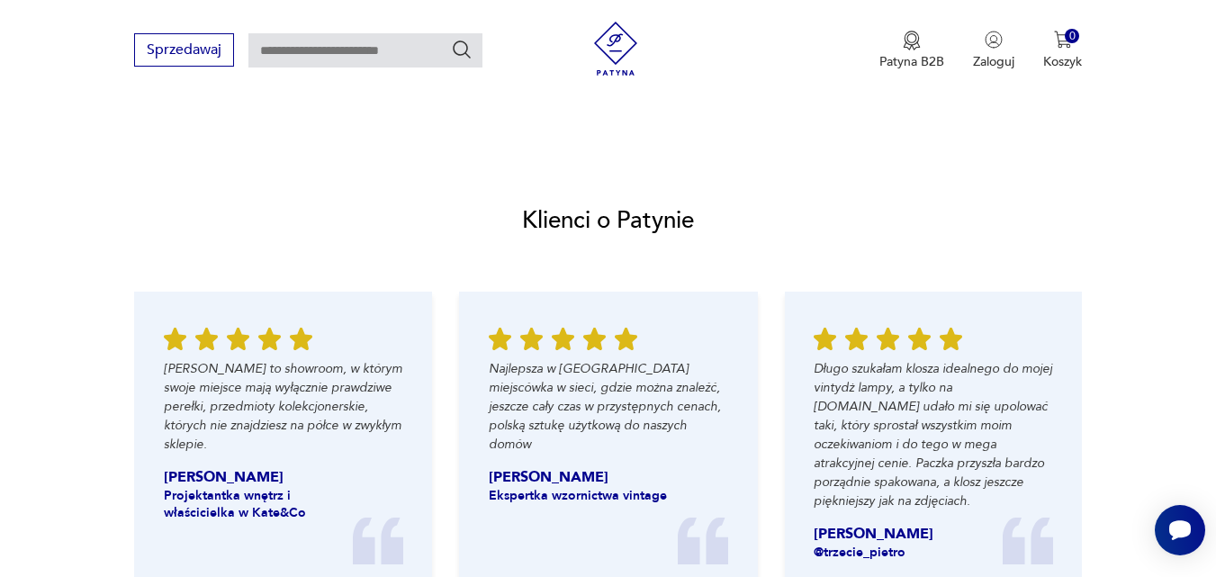 The width and height of the screenshot is (1216, 577). Describe the element at coordinates (994, 50) in the screenshot. I see `button: Zaloguj` at that location.